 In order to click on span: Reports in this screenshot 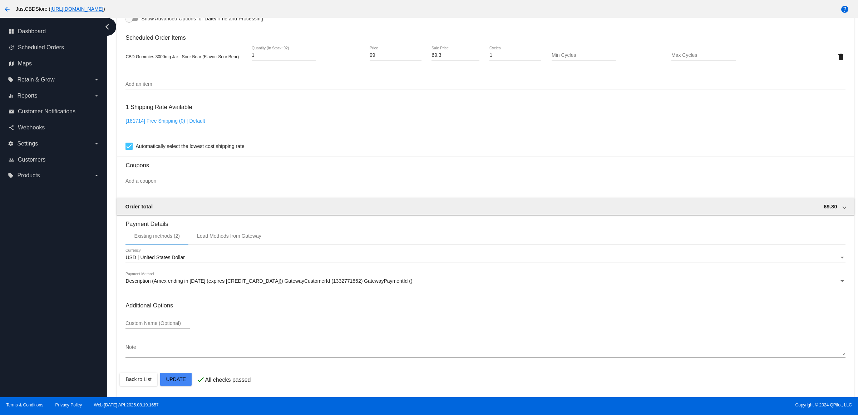, I will do `click(27, 96)`.